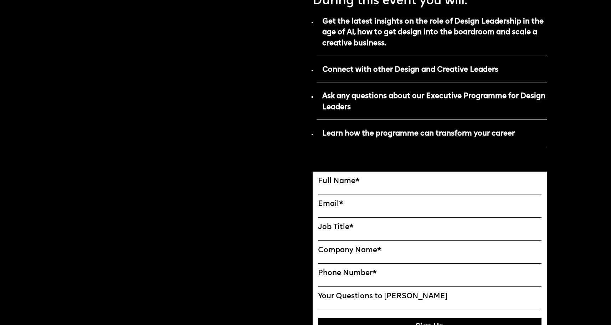 This screenshot has width=611, height=325. I want to click on label: Job Title, so click(430, 227).